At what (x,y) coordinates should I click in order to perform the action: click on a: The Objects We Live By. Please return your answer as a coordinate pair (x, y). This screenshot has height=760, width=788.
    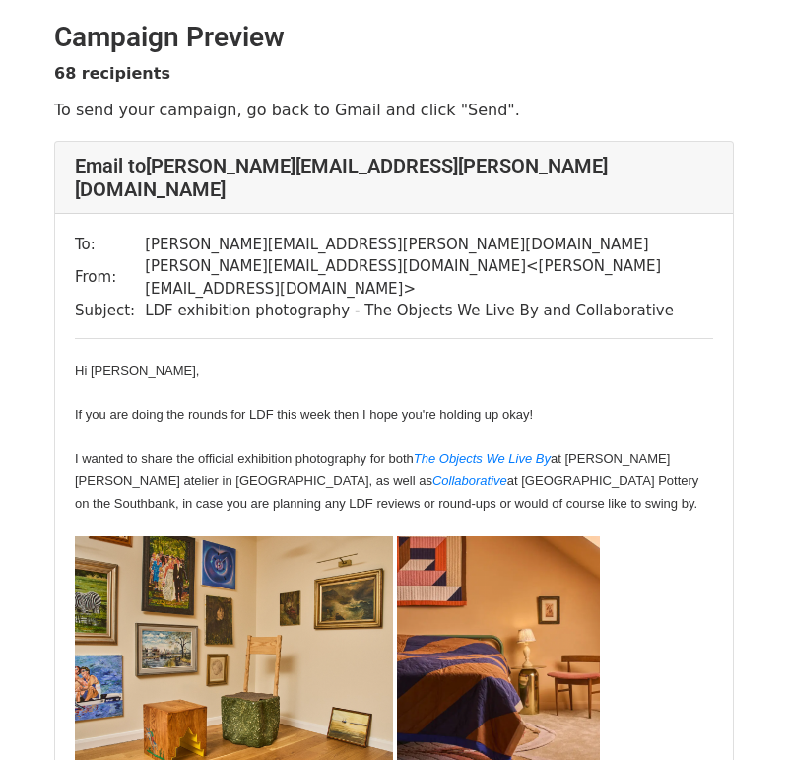
    Looking at the image, I should click on (482, 458).